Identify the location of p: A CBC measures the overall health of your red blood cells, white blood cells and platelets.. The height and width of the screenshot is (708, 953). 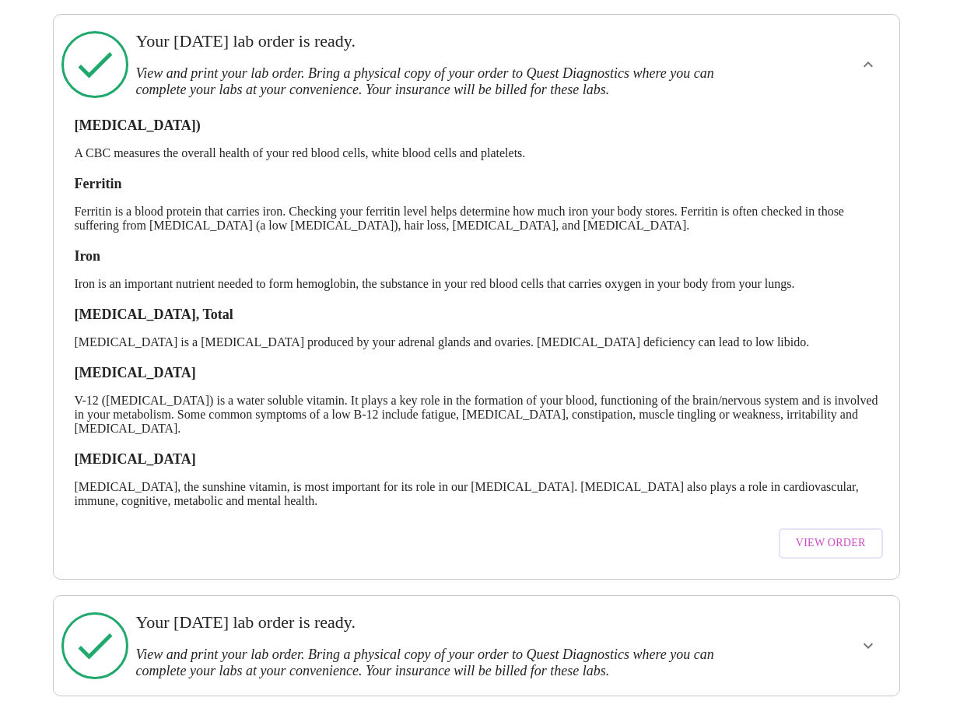
(476, 153).